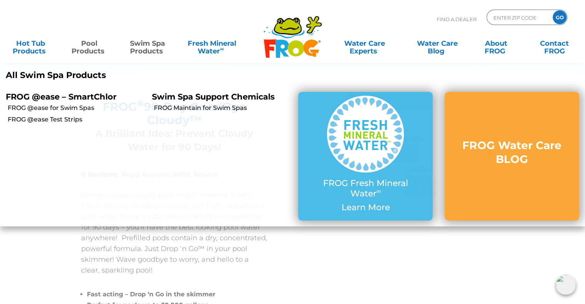 Image resolution: width=585 pixels, height=304 pixels. I want to click on a: Water CareExperts, so click(364, 43).